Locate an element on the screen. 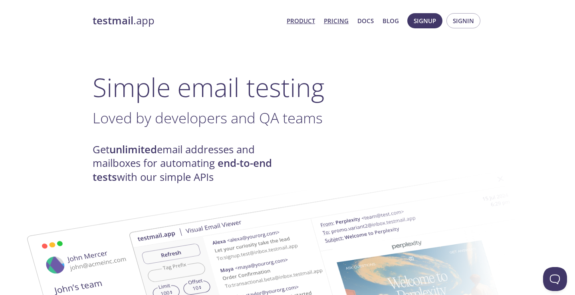 This screenshot has height=295, width=575. a: Pricing is located at coordinates (336, 21).